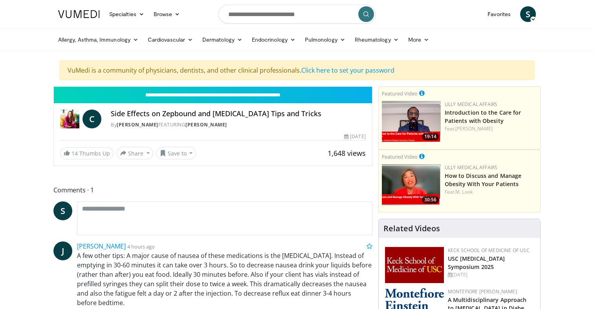  I want to click on input: Search topics, interventions, so click(297, 14).